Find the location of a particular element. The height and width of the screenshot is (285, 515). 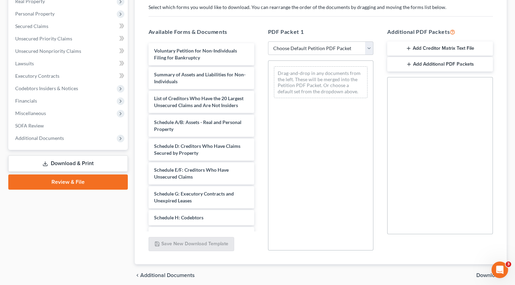

span: Schedule A/B: Assets - Real and Personal Property is located at coordinates (198, 125).